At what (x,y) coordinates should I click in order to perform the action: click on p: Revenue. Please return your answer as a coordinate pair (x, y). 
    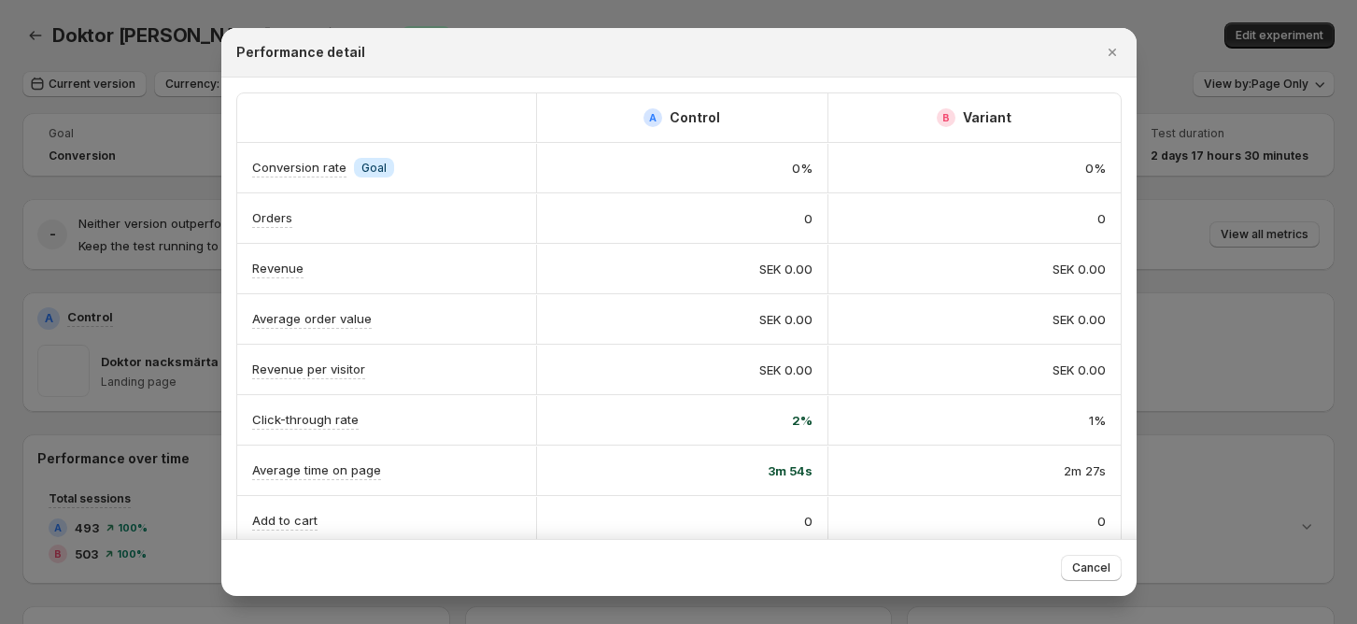
    Looking at the image, I should click on (277, 268).